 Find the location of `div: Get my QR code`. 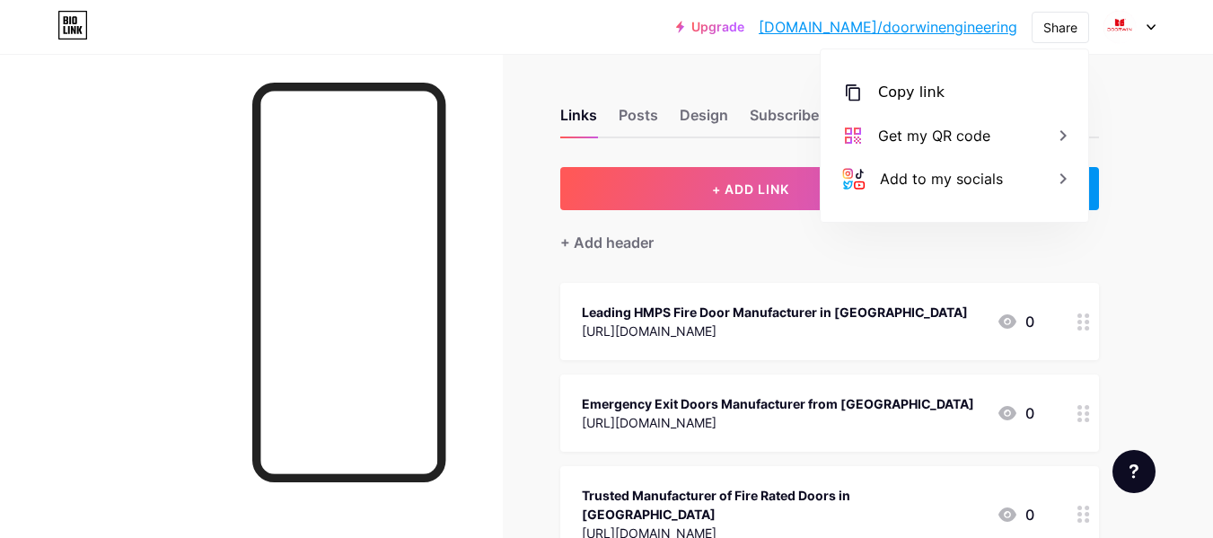

div: Get my QR code is located at coordinates (934, 136).